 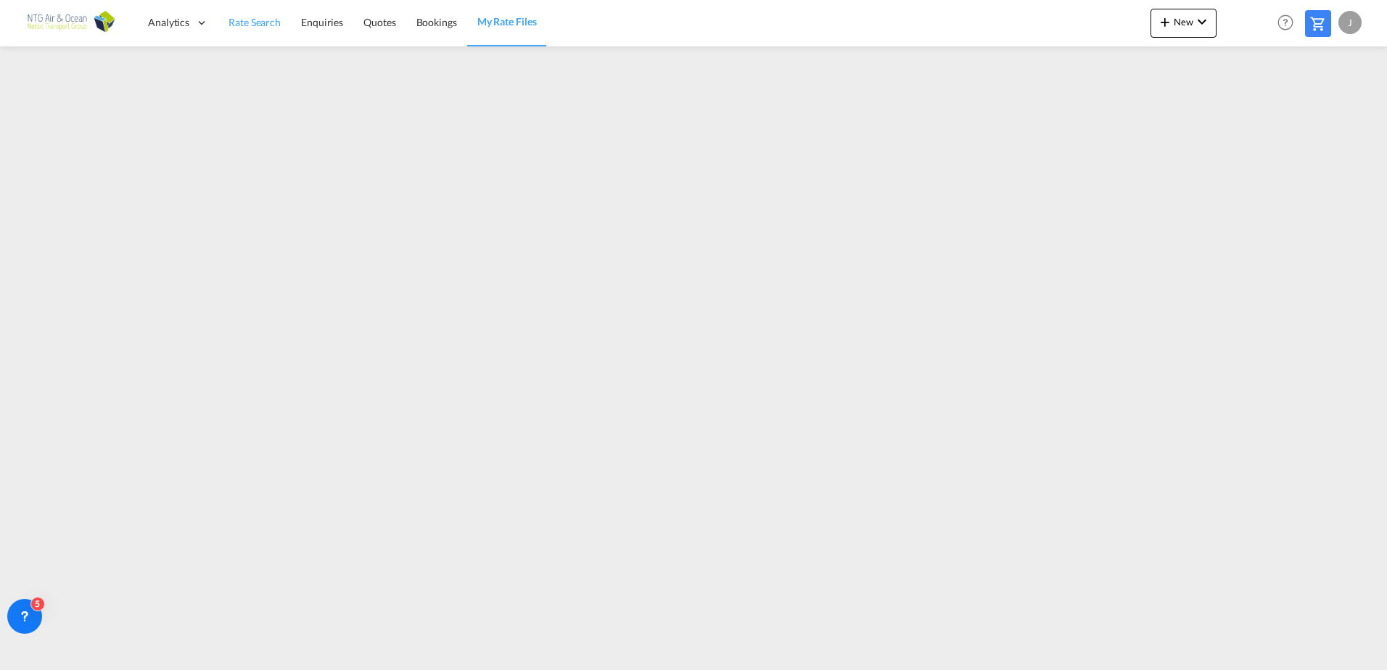 I want to click on div: Help, so click(x=1289, y=23).